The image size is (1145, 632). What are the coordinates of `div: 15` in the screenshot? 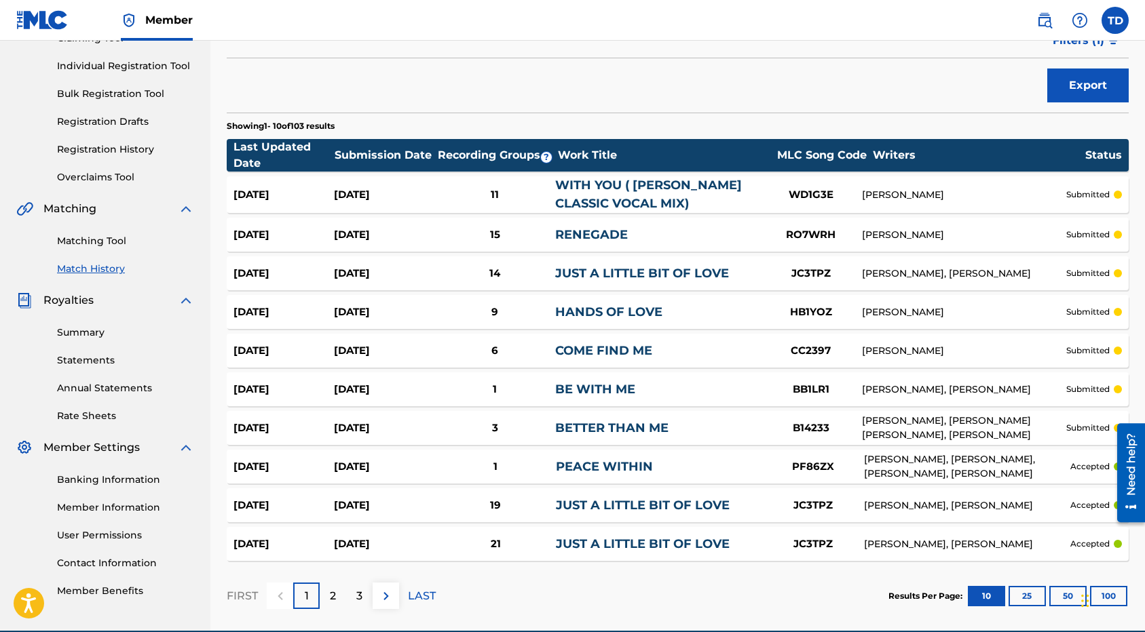 It's located at (495, 235).